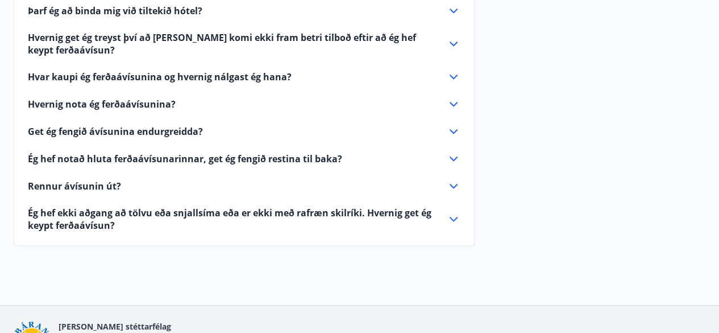  Describe the element at coordinates (244, 219) in the screenshot. I see `div: Ég hef ekki aðgang að tölvu eða snjallsíma eða er ekki með rafræn skilríki. Hvernig get ég keypt ...` at that location.